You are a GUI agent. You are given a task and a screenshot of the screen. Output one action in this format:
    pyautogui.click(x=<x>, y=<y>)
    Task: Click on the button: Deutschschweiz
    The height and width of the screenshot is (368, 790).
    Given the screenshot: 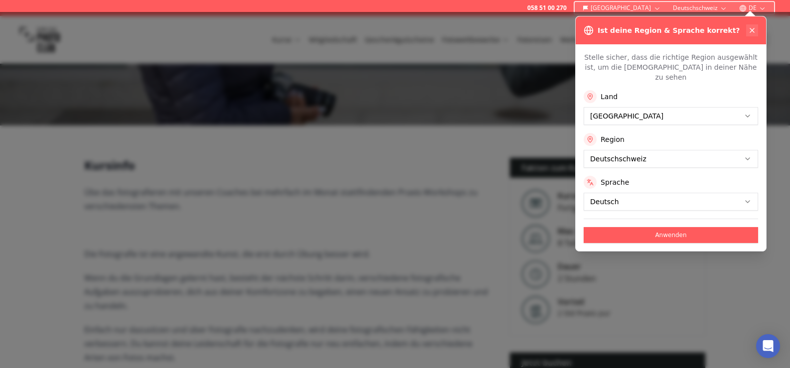 What is the action you would take?
    pyautogui.click(x=699, y=8)
    